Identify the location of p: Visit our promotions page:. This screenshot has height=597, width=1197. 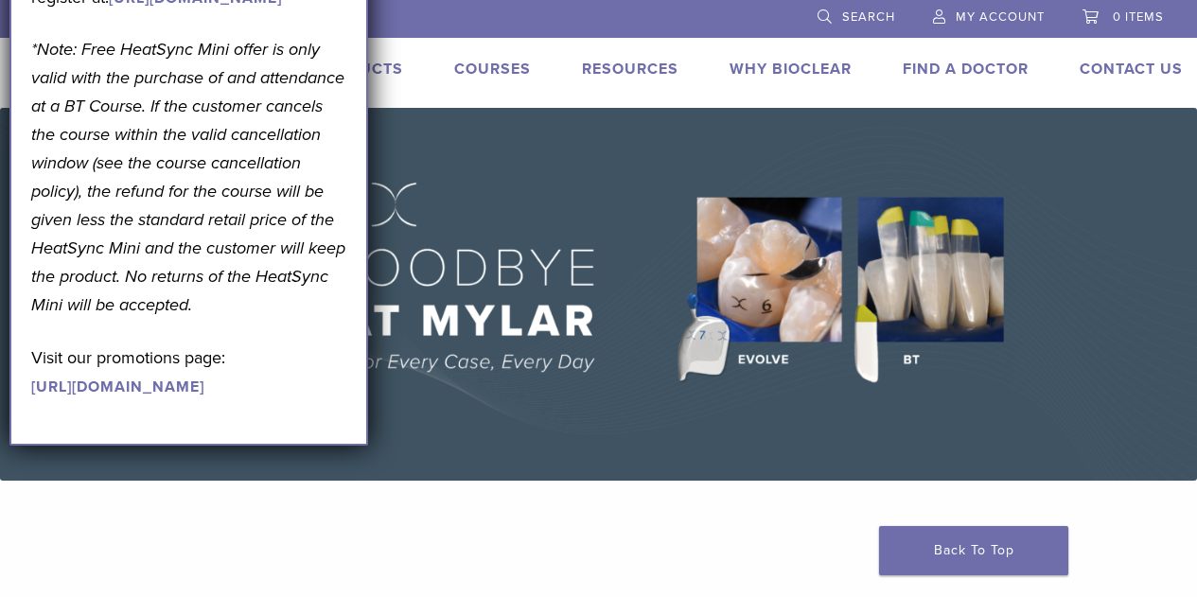
(189, 372).